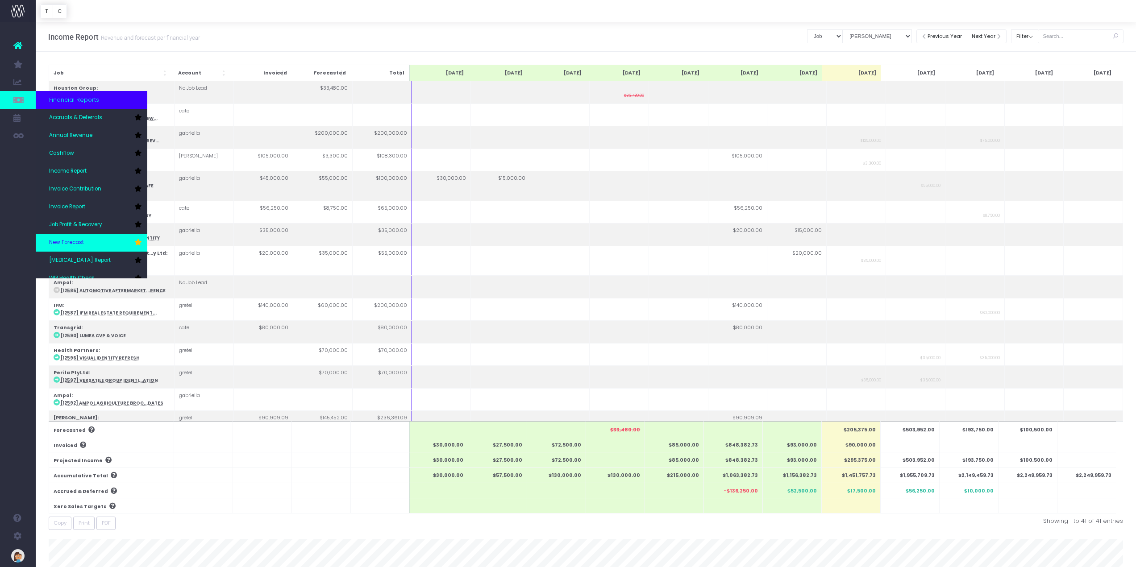 This screenshot has width=1136, height=567. I want to click on th: Jun 25: Activate to sort, so click(733, 73).